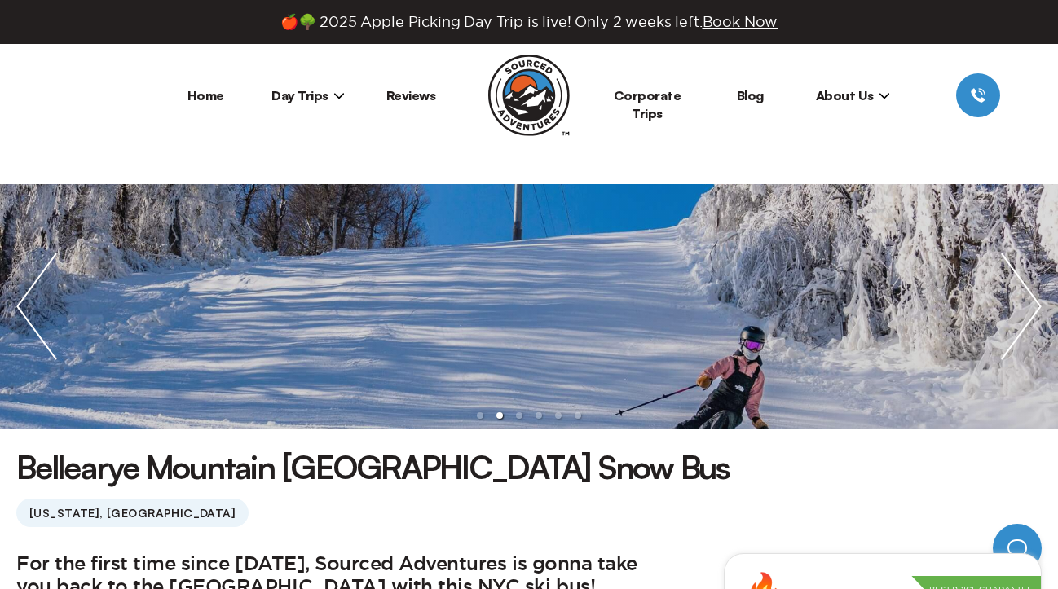 Image resolution: width=1058 pixels, height=589 pixels. What do you see at coordinates (529, 95) in the screenshot?
I see `img: Sourced Adventures company logo` at bounding box center [529, 95].